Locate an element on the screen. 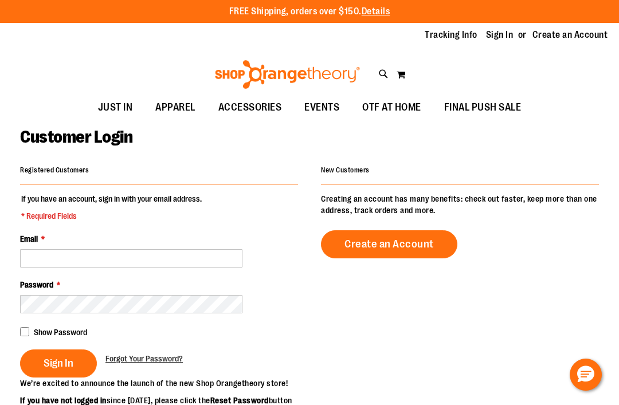 This screenshot has height=405, width=619. span: Sign In is located at coordinates (58, 364).